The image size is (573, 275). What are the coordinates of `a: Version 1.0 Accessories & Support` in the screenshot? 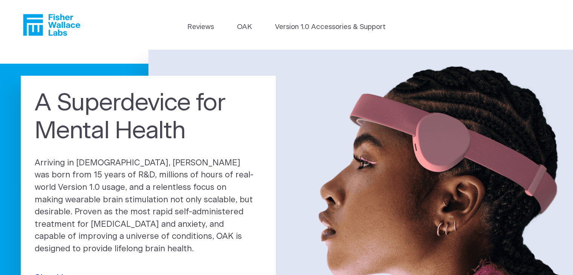 It's located at (331, 27).